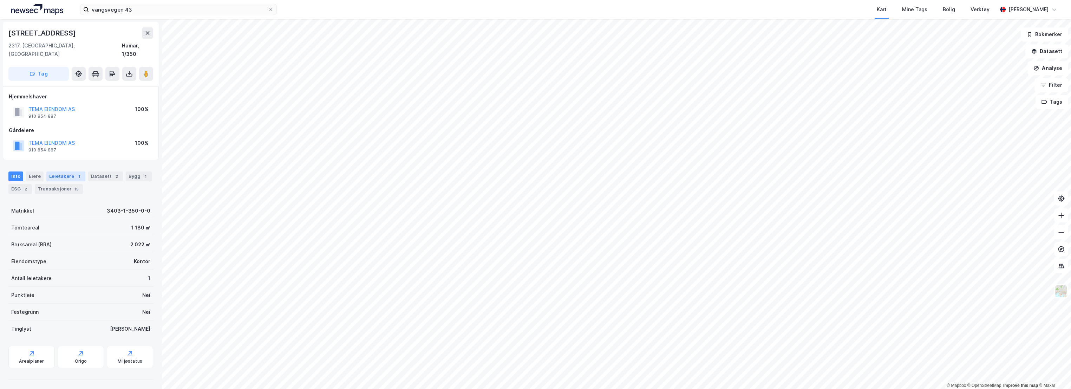 The height and width of the screenshot is (389, 1071). Describe the element at coordinates (178, 9) in the screenshot. I see `input: Søk på adresse, matrikkel, gårdeiere, leietakere eller personer` at that location.